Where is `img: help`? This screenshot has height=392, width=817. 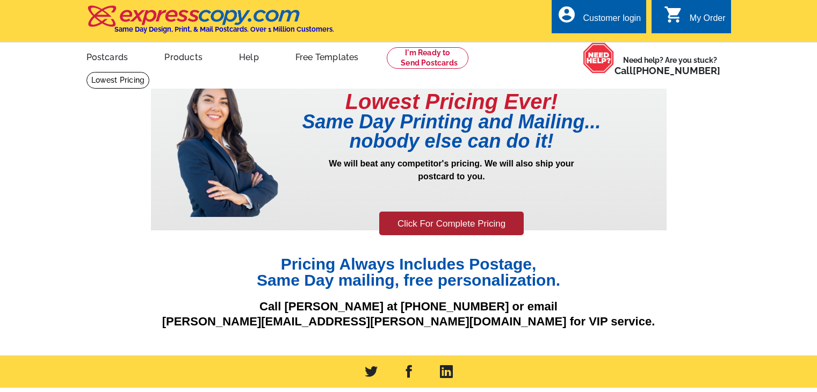
img: help is located at coordinates (598, 58).